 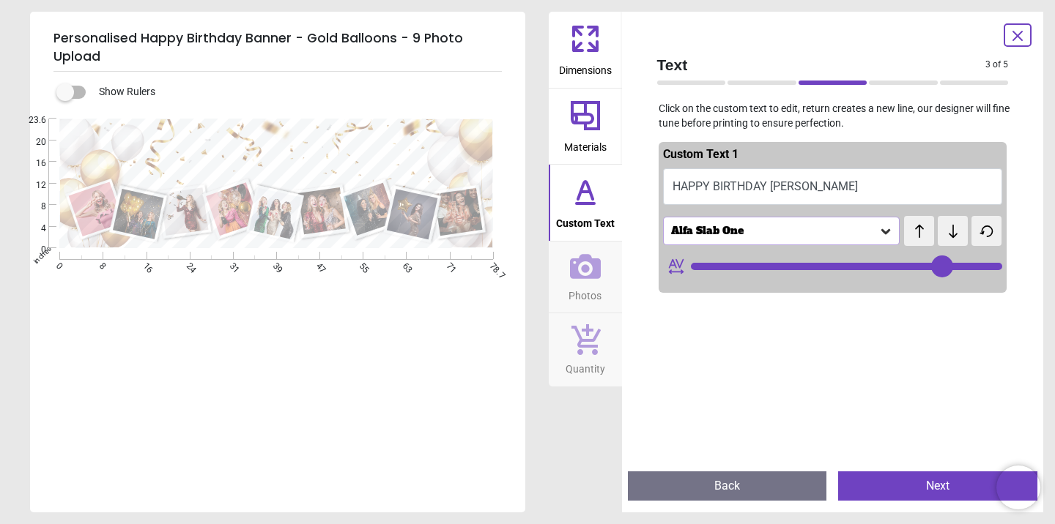 What do you see at coordinates (584, 293) in the screenshot?
I see `span: Photos` at bounding box center [584, 293].